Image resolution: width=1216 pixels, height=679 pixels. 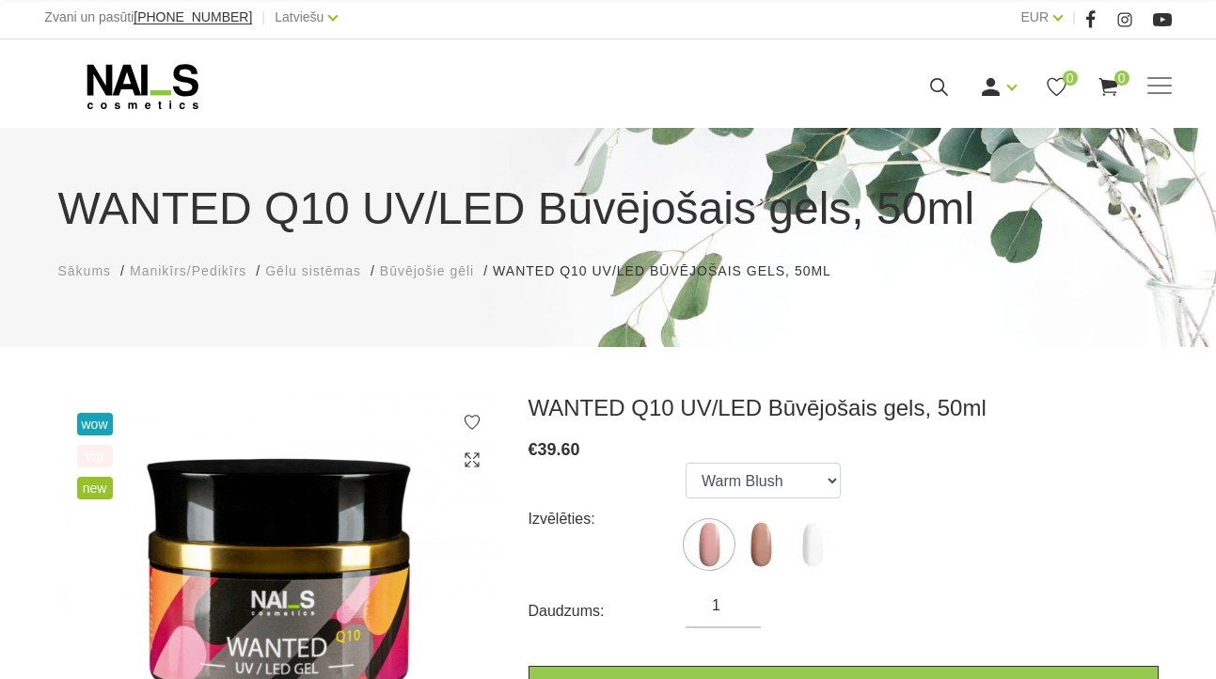 What do you see at coordinates (1035, 17) in the screenshot?
I see `a: EUR` at bounding box center [1035, 17].